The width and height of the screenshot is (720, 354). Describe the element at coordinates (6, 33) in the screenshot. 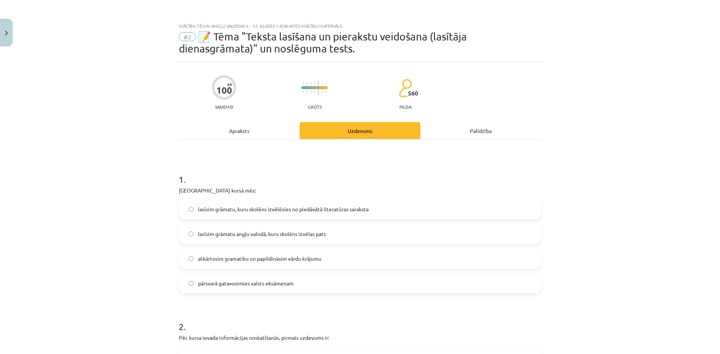

I see `img: icon-close-lesson-0947bae3869378f0d4975bcd49f059093ad1ed9edebbc8119c70593378902aed.svg` at that location.